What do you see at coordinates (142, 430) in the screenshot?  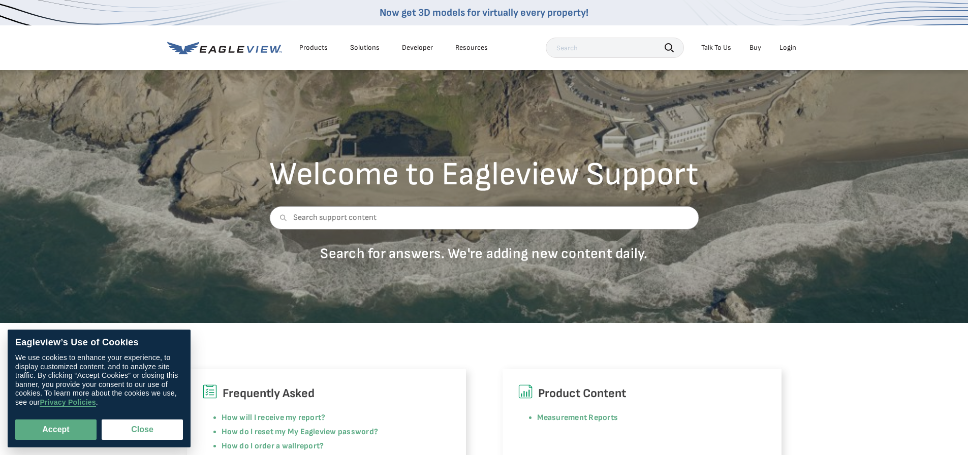 I see `button: Close` at bounding box center [142, 430].